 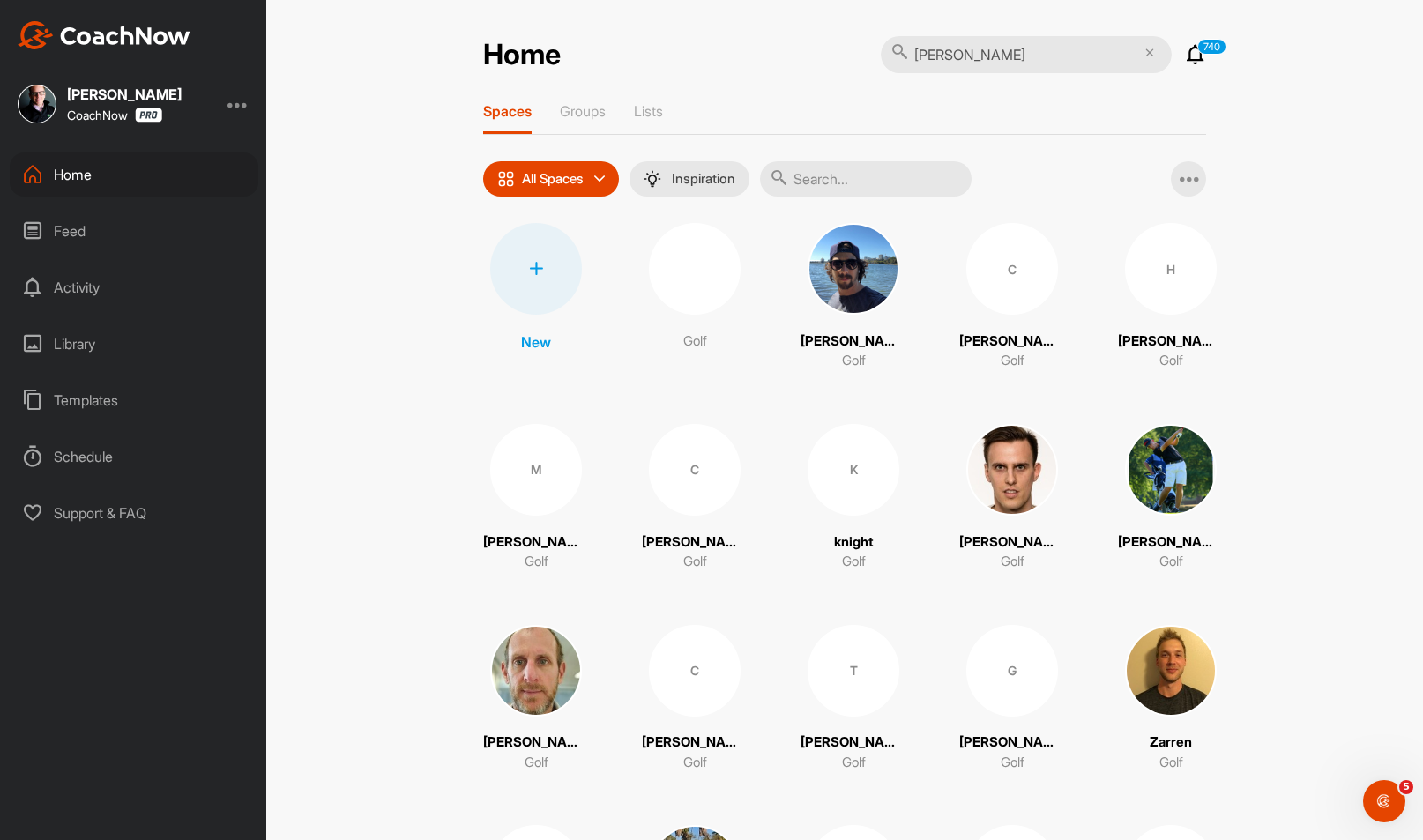 I want to click on div: G, so click(x=1012, y=670).